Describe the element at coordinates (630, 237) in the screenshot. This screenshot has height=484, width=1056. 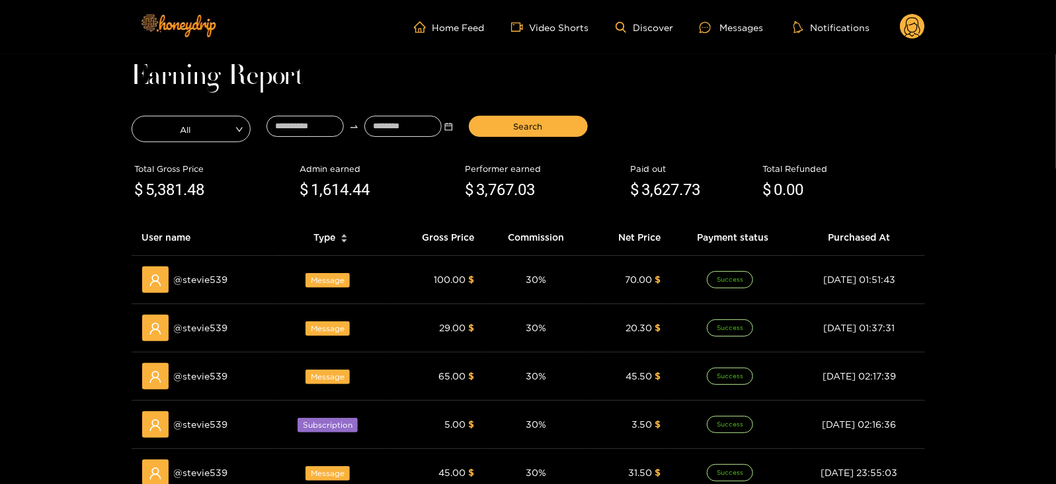
I see `th: Net Price` at that location.